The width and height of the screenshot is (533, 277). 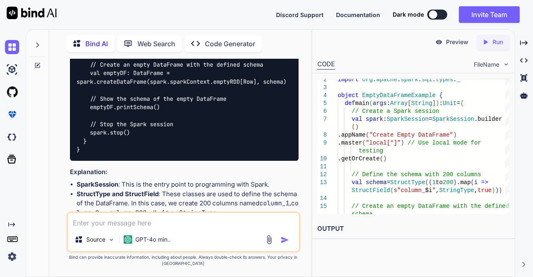 I want to click on img: chevron down, so click(x=506, y=64).